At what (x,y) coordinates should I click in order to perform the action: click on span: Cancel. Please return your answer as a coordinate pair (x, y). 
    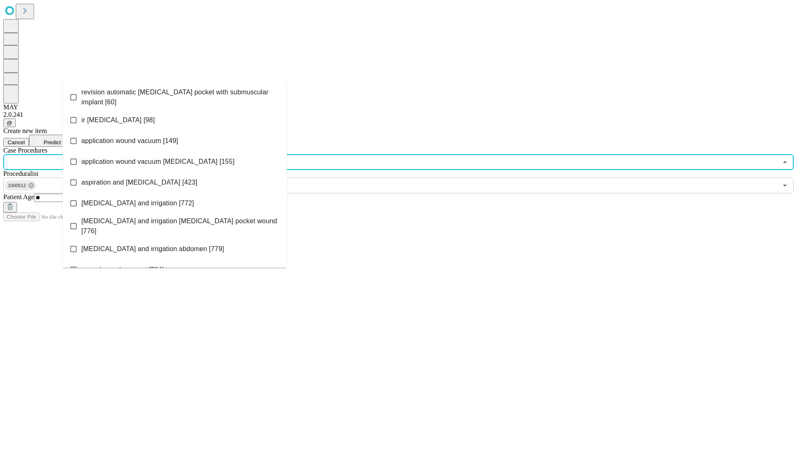
    Looking at the image, I should click on (16, 142).